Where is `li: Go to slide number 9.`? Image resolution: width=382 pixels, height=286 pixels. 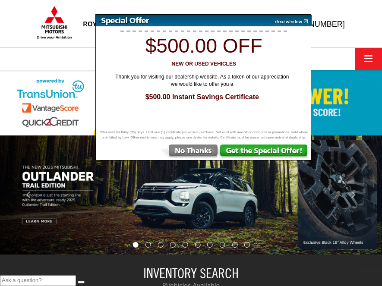 li: Go to slide number 9. is located at coordinates (235, 245).